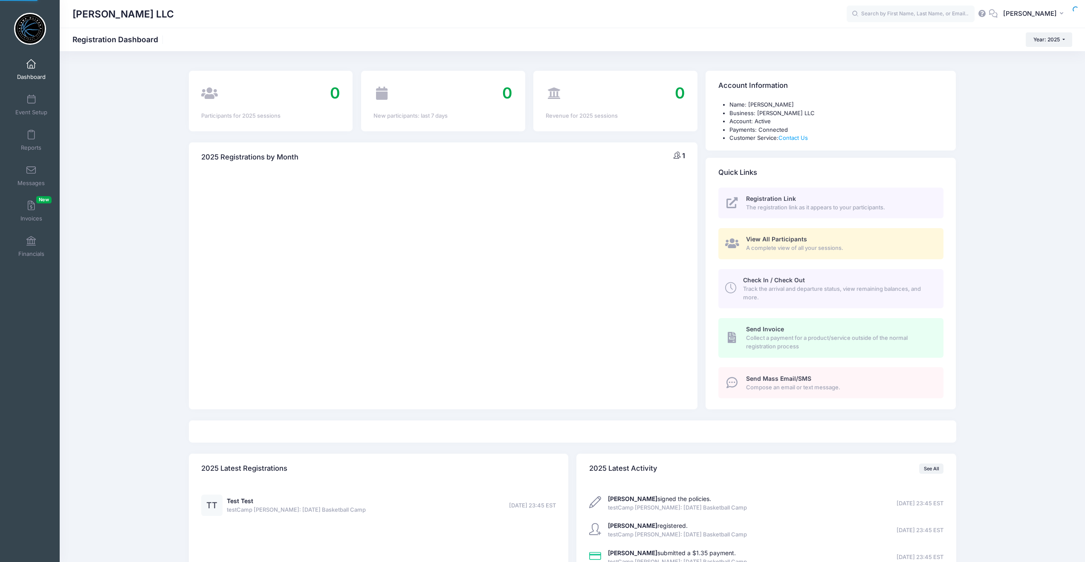  What do you see at coordinates (1049, 40) in the screenshot?
I see `button: Year: 2025` at bounding box center [1049, 40].